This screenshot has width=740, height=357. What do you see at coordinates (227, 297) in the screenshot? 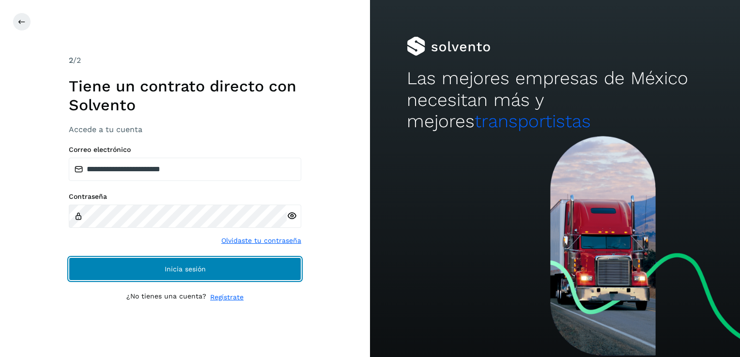
I see `a: Regístrate` at bounding box center [227, 297].